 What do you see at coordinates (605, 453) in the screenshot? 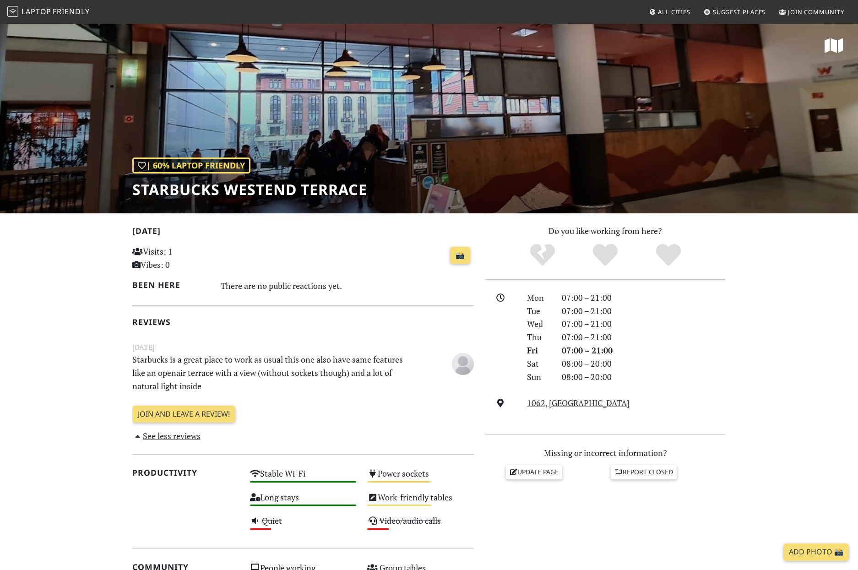
I see `p: Missing or incorrect information?` at bounding box center [605, 453].